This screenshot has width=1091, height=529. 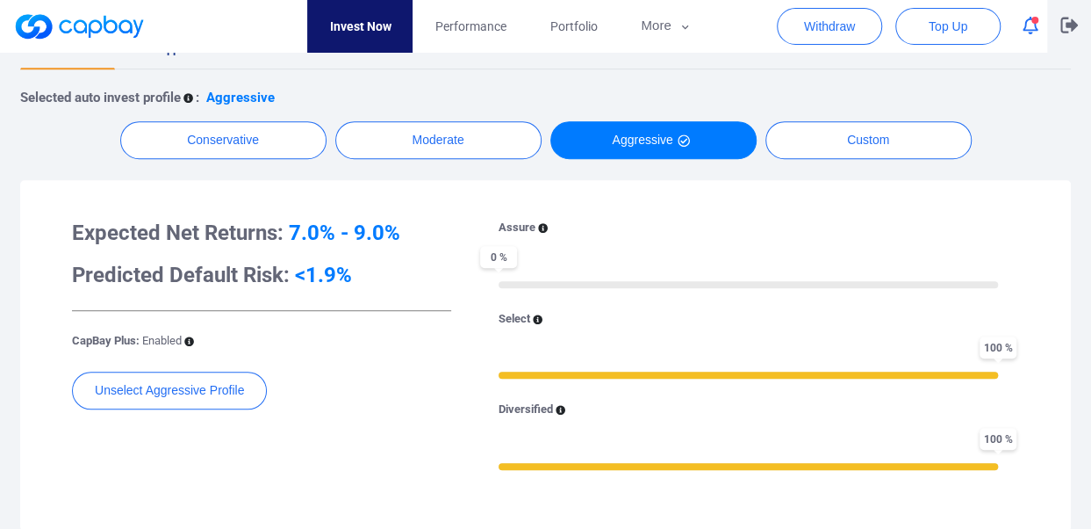 What do you see at coordinates (126, 341) in the screenshot?
I see `p: CapBay Plus:` at bounding box center [126, 341].